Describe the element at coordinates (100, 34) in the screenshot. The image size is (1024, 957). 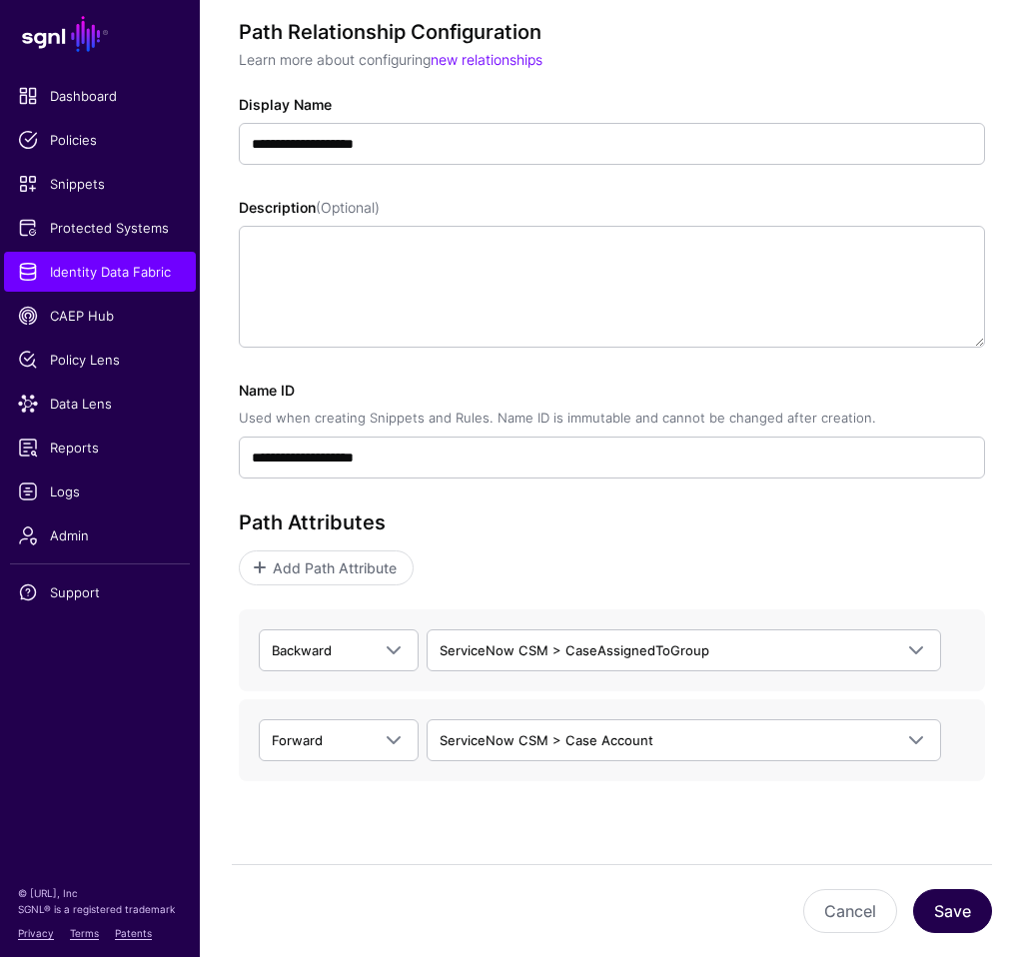
I see `a: SGNL` at that location.